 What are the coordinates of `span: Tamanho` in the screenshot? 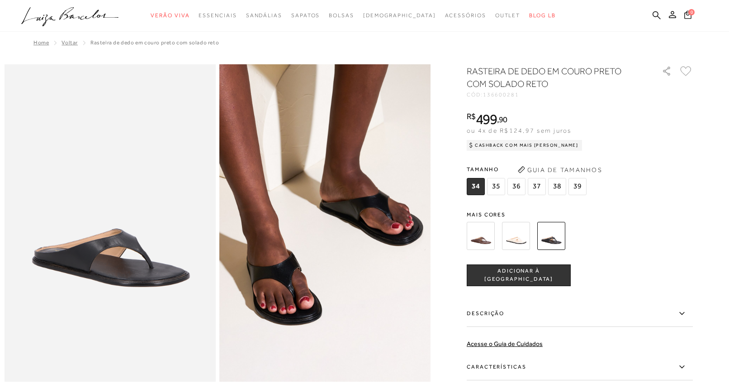 It's located at (528, 169).